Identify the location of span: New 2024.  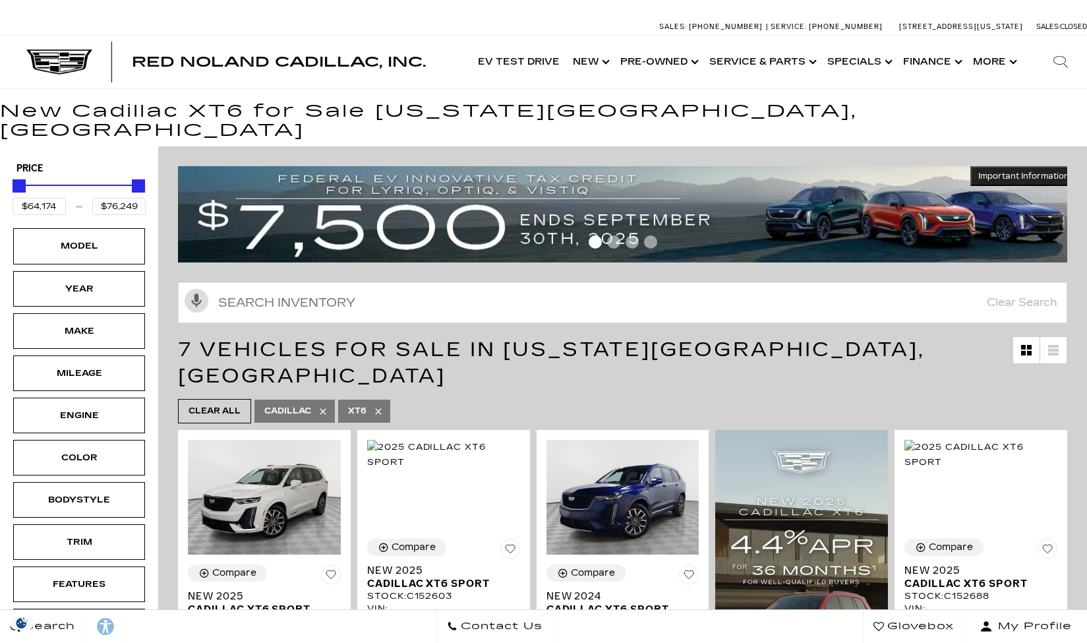
(618, 596).